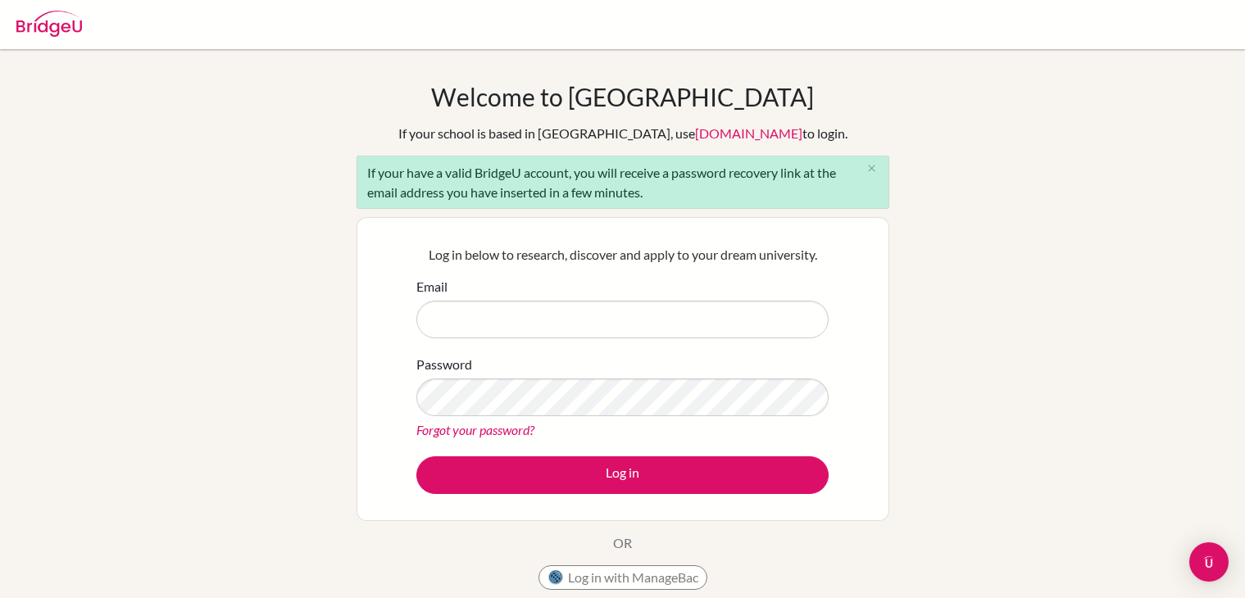 Image resolution: width=1245 pixels, height=598 pixels. What do you see at coordinates (872, 169) in the screenshot?
I see `button: Close` at bounding box center [872, 169].